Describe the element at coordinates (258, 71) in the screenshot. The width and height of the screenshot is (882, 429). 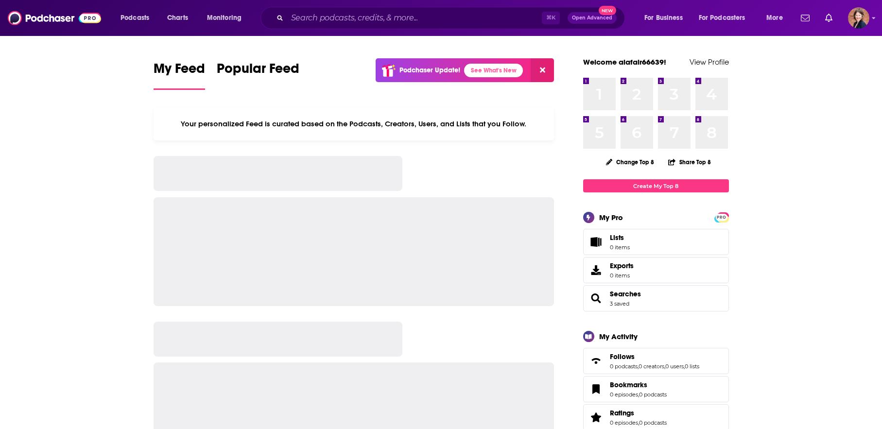
I see `span: Popular Feed` at that location.